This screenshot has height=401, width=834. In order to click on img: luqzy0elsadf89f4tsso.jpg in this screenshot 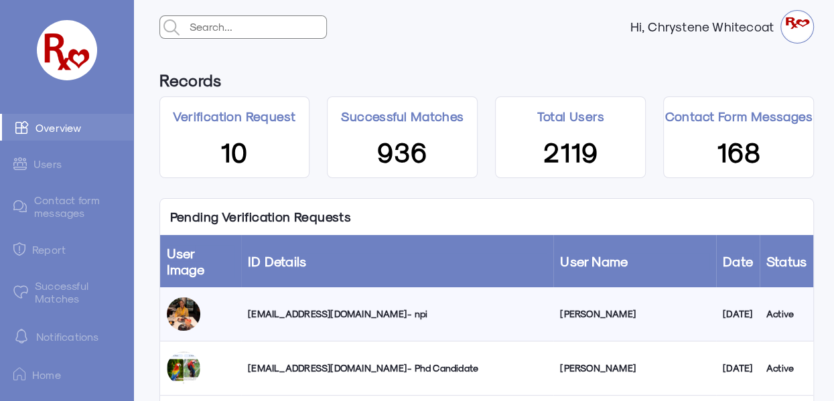, I will do `click(184, 314)`.